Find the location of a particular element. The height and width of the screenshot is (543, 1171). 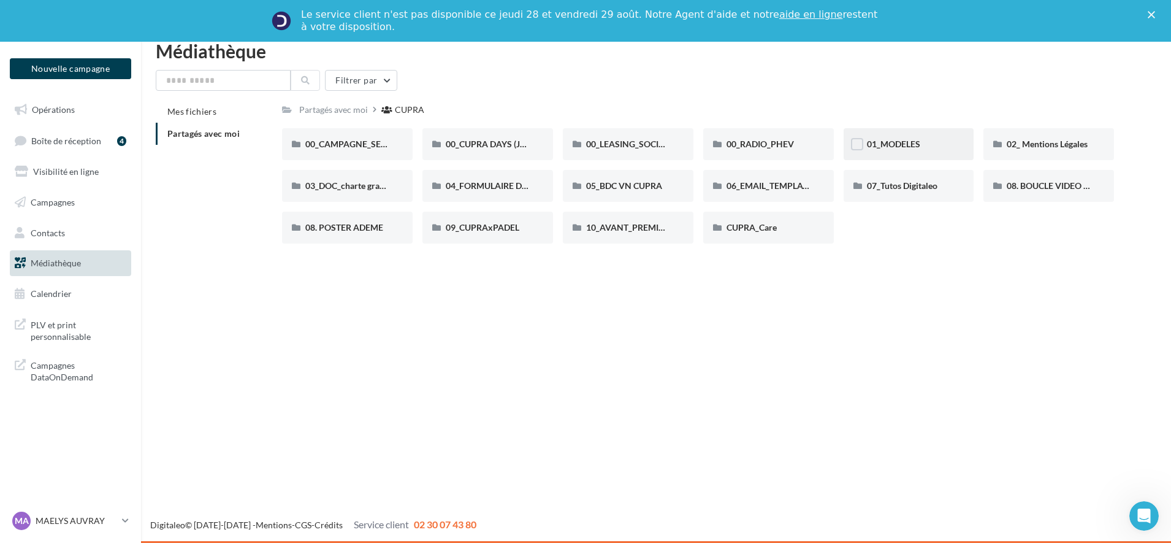

span: Calendrier is located at coordinates (51, 293).